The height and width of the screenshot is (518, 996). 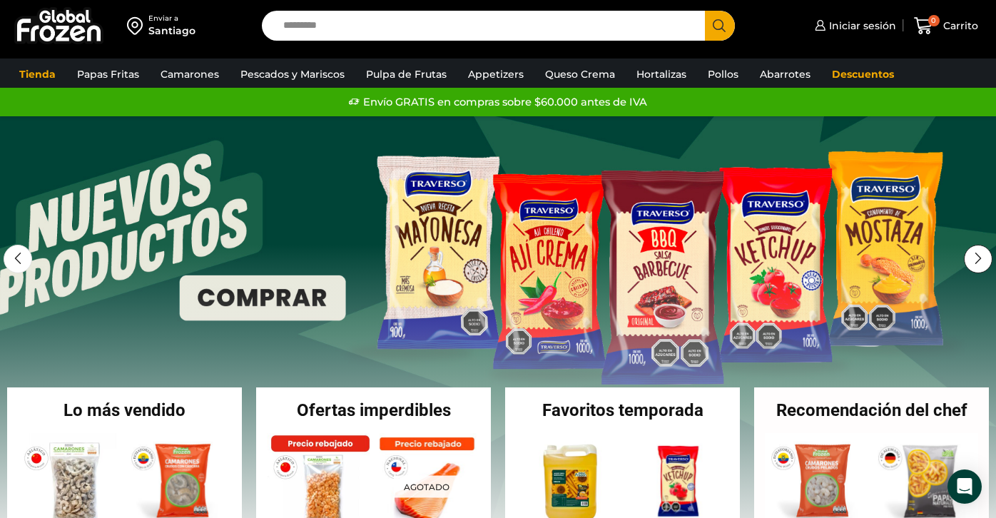 I want to click on div: Santiago, so click(x=172, y=31).